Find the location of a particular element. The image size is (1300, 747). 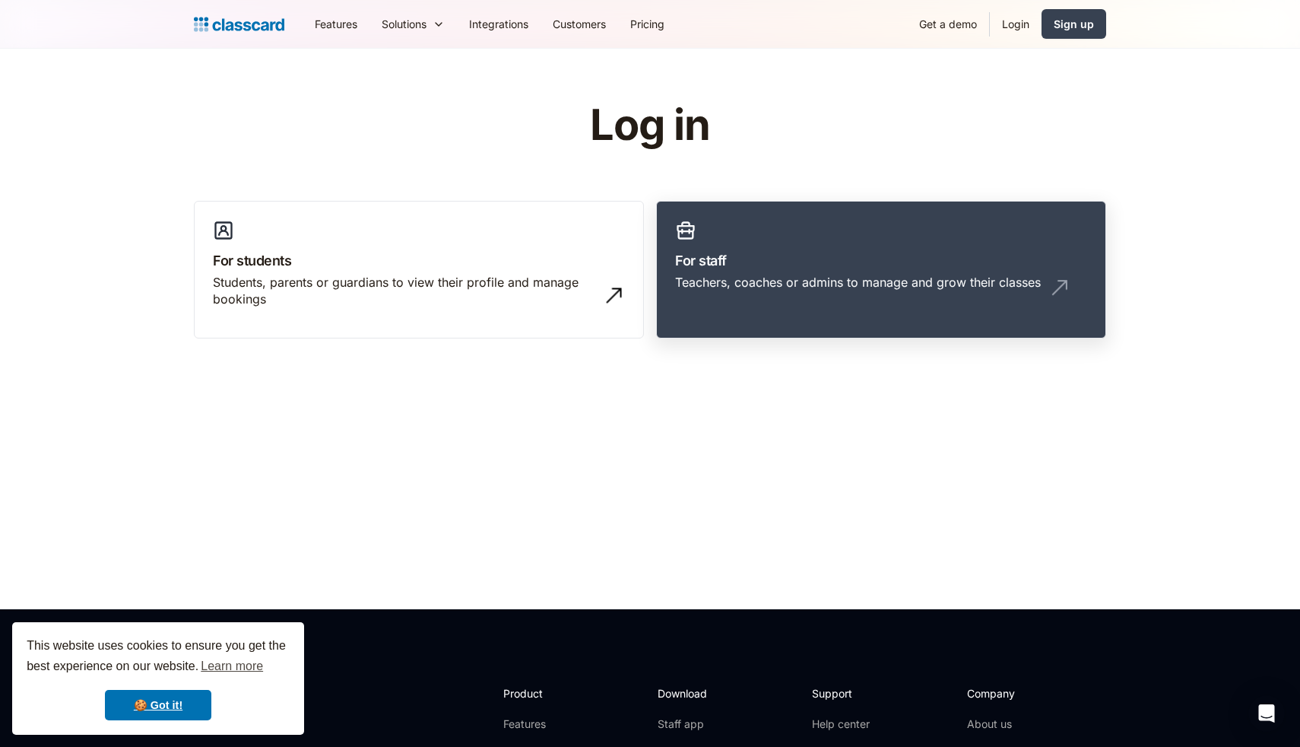

h3: For students is located at coordinates (419, 260).